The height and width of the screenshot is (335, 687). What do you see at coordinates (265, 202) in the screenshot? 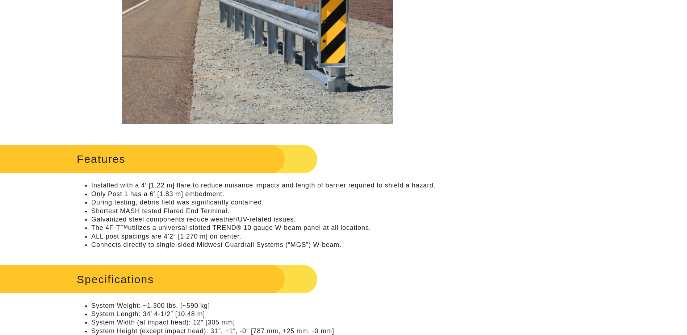
I see `li: During testing, debris field was significantly contained.` at bounding box center [265, 202].